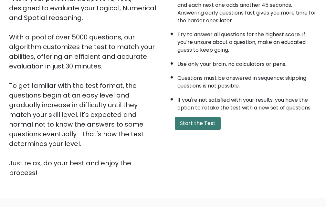  What do you see at coordinates (247, 102) in the screenshot?
I see `li: If you're not satisfied with your results, you have the option to retake the test with a new set ...` at bounding box center [247, 102].